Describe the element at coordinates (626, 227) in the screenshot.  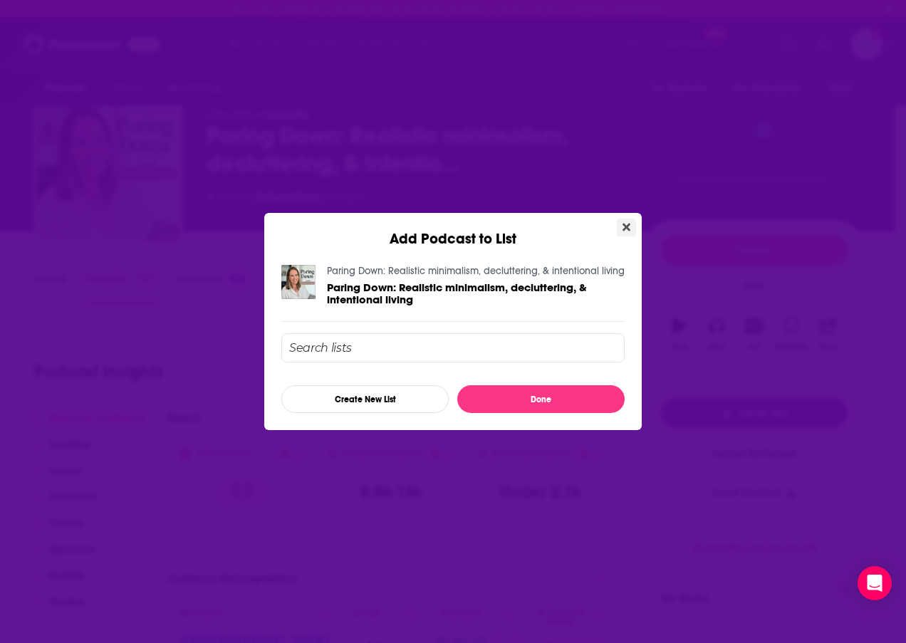
I see `button: Close` at that location.